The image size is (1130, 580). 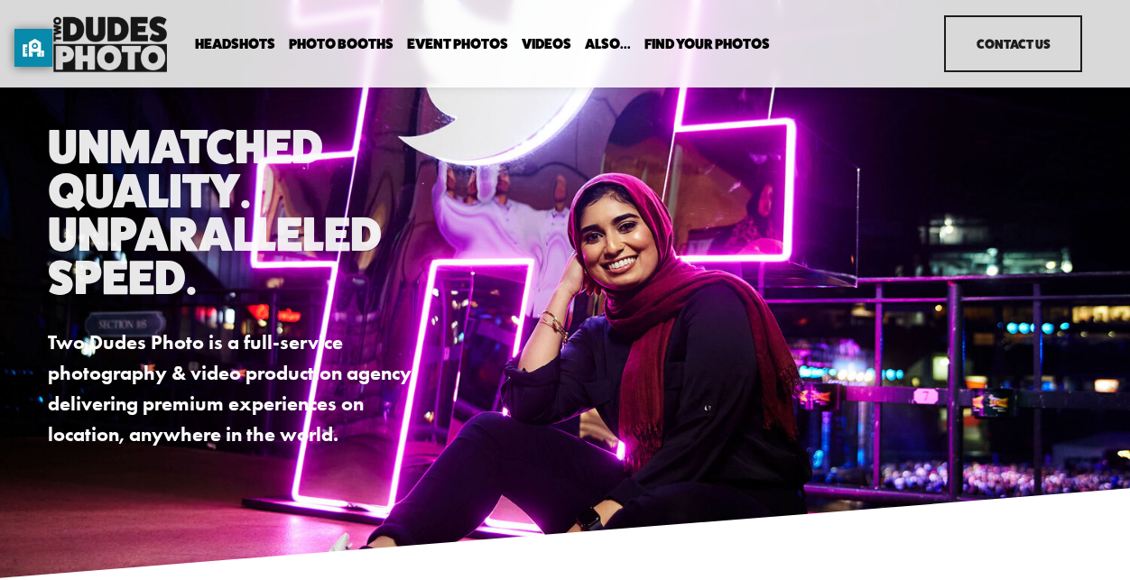 I want to click on a: Event Photos, so click(x=458, y=43).